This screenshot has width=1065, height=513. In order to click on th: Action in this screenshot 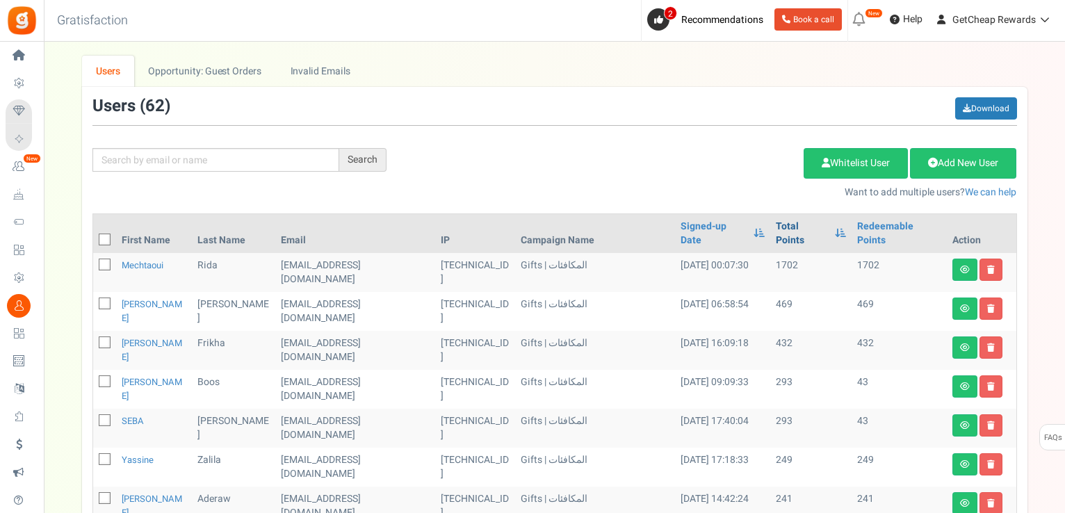, I will do `click(982, 234)`.